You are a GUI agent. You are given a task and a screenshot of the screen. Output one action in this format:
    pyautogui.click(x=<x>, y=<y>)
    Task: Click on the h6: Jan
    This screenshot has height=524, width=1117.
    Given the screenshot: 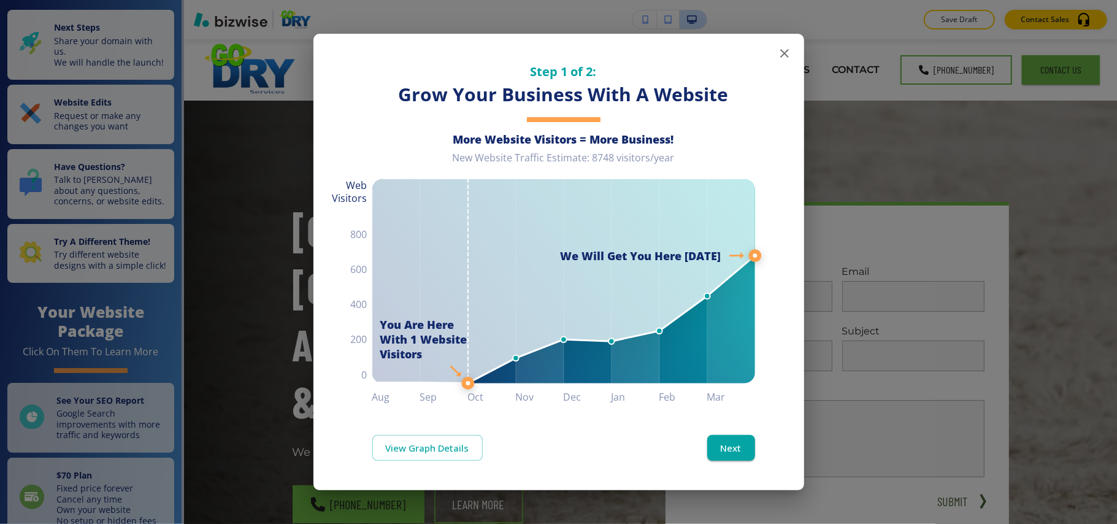 What is the action you would take?
    pyautogui.click(x=635, y=397)
    